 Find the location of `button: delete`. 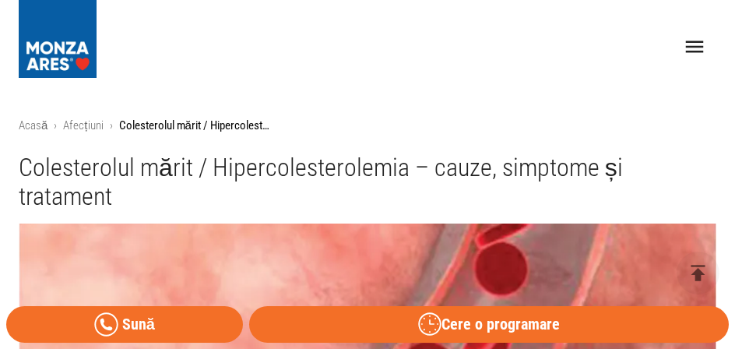

button: delete is located at coordinates (697, 272).